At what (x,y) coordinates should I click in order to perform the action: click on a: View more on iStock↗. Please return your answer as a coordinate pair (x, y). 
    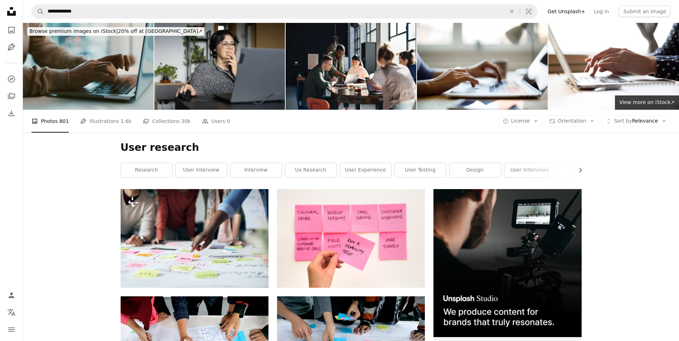
    Looking at the image, I should click on (647, 103).